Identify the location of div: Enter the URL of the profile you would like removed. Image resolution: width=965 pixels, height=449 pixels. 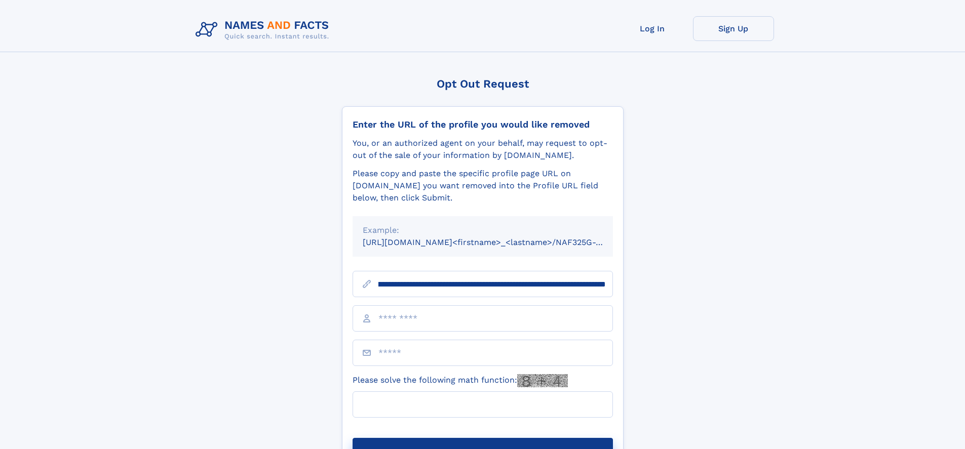
(483, 125).